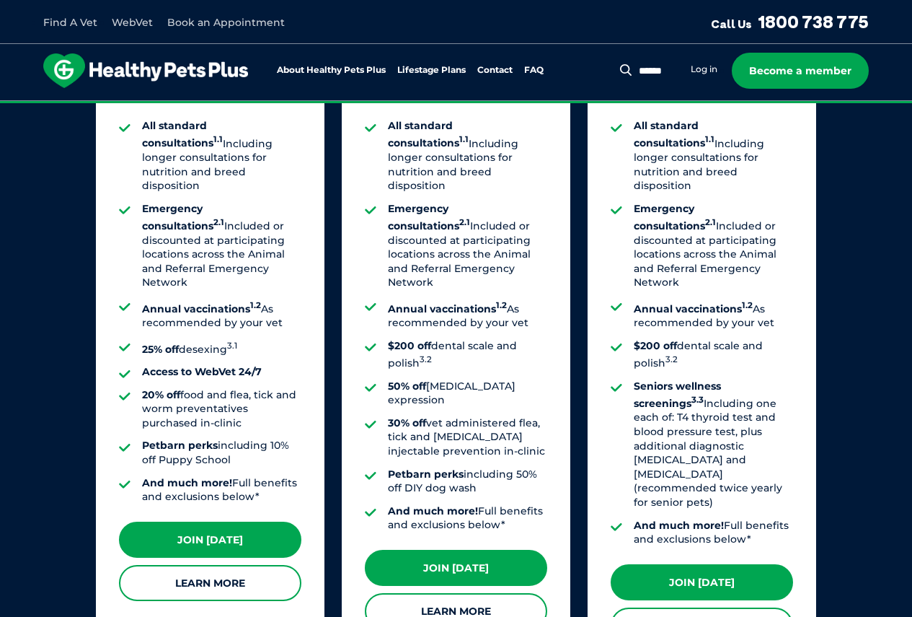  What do you see at coordinates (697, 400) in the screenshot?
I see `sup: 3.3` at bounding box center [697, 400].